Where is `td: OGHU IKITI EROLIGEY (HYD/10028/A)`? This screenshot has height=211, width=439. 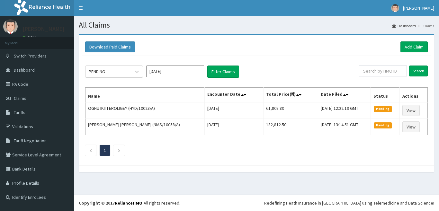
td: OGHU IKITI EROLIGEY (HYD/10028/A) is located at coordinates (145, 111).